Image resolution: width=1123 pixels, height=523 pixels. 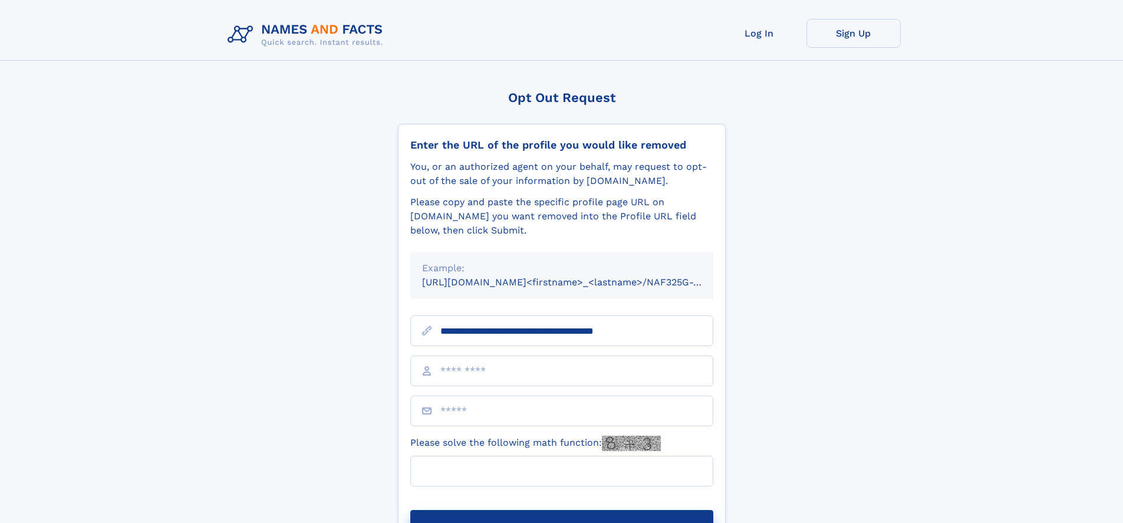 I want to click on div: Enter the URL of the profile you would like removed, so click(x=562, y=145).